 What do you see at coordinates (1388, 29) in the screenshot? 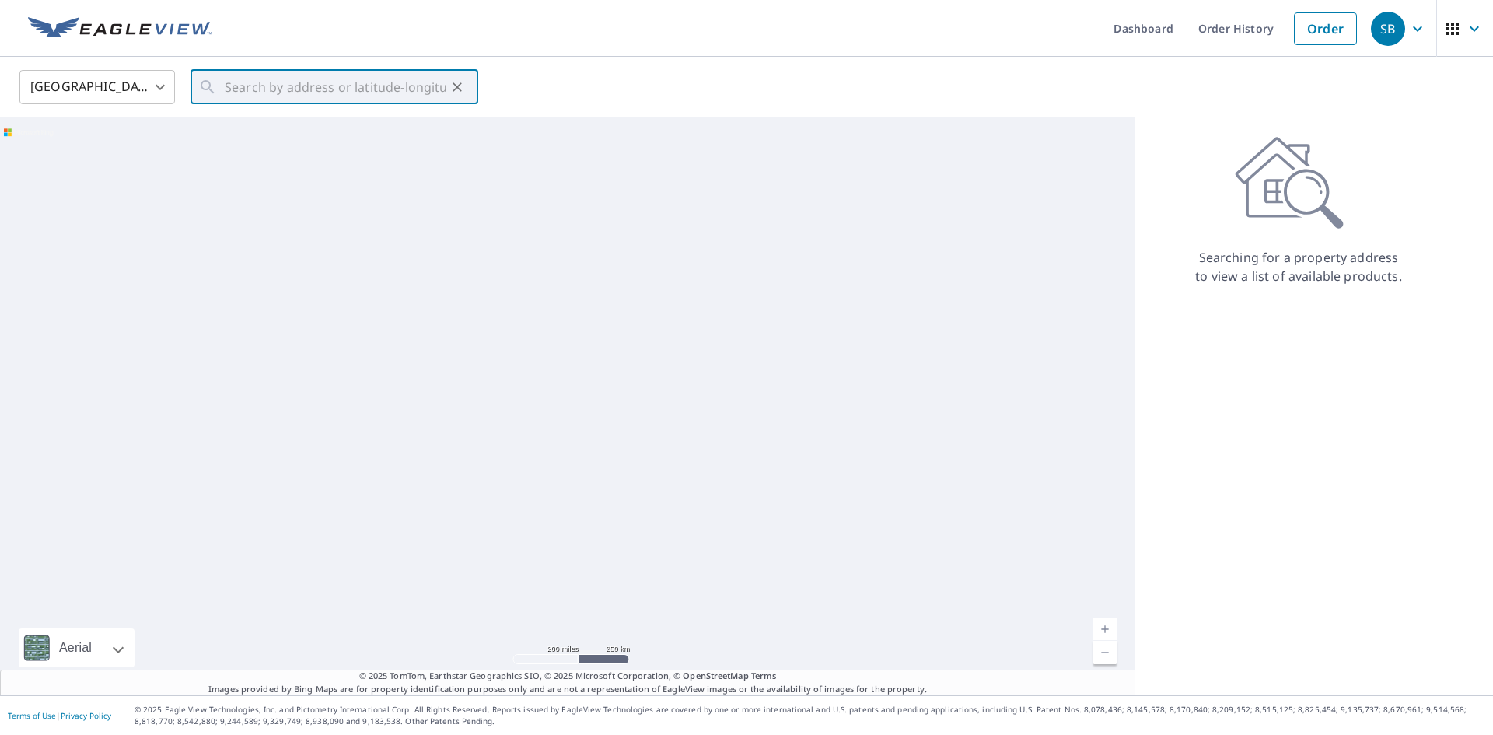
I see `div: SB` at bounding box center [1388, 29].